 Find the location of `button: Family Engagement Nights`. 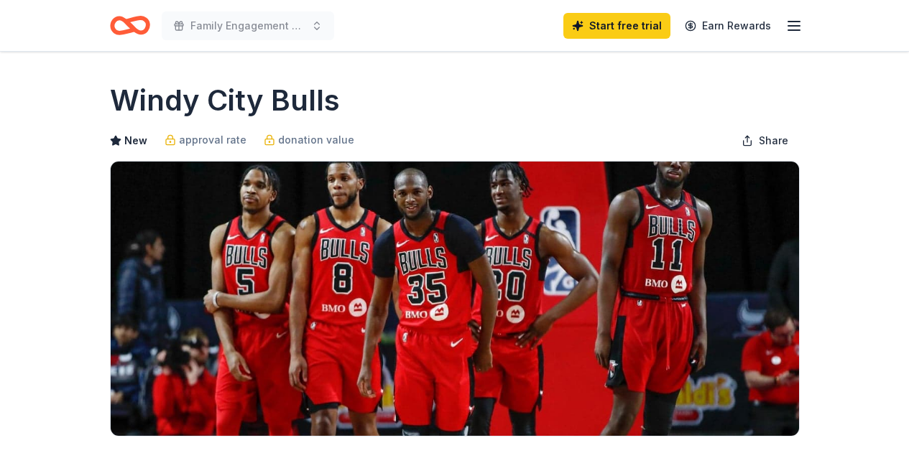

button: Family Engagement Nights is located at coordinates (248, 26).